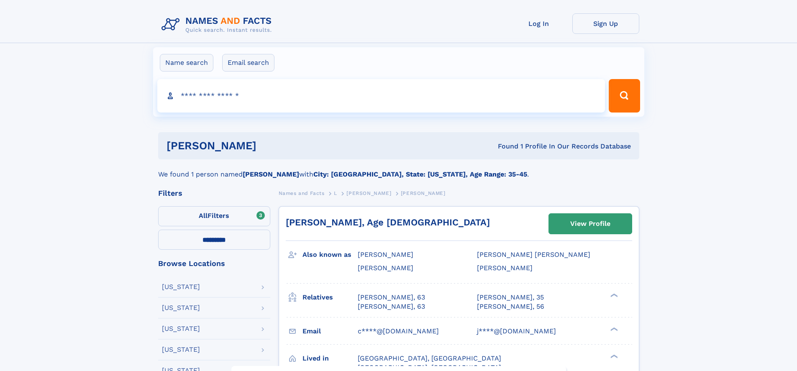 The width and height of the screenshot is (797, 371). I want to click on a: Names and Facts, so click(301, 193).